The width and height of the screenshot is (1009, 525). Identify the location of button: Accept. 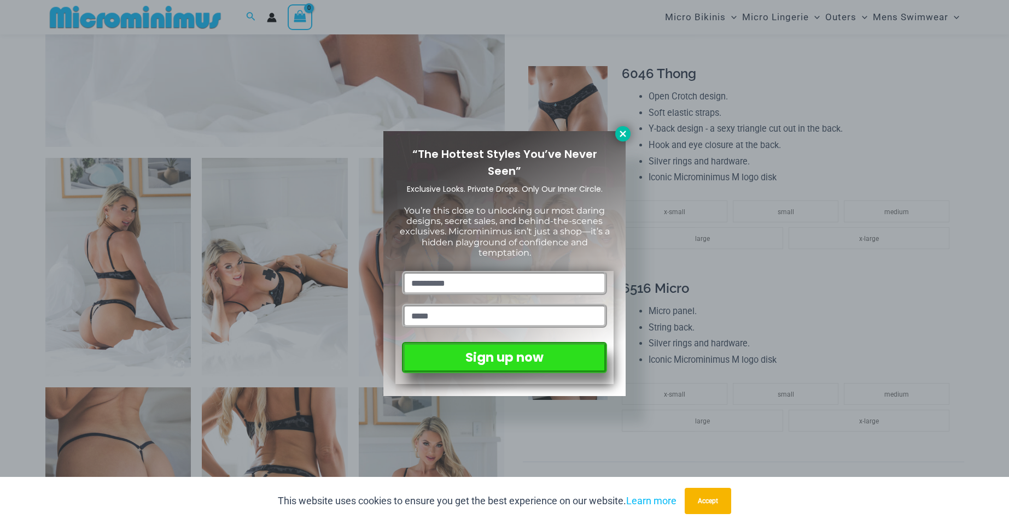
(707, 501).